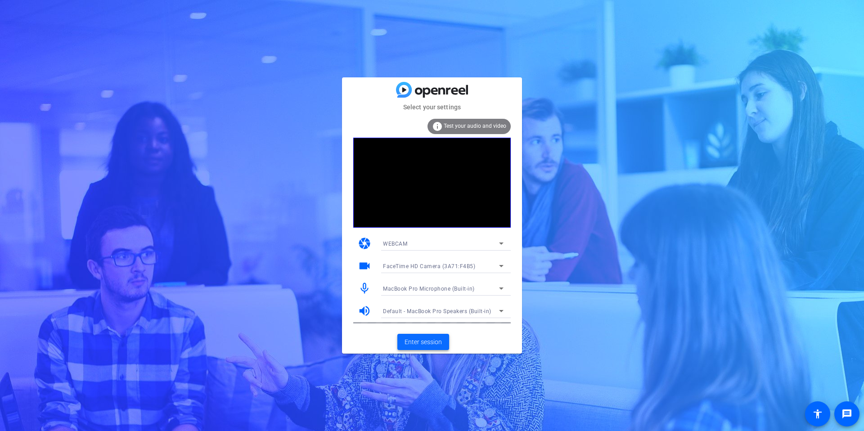 The height and width of the screenshot is (431, 864). Describe the element at coordinates (395, 244) in the screenshot. I see `span: WEBCAM` at that location.